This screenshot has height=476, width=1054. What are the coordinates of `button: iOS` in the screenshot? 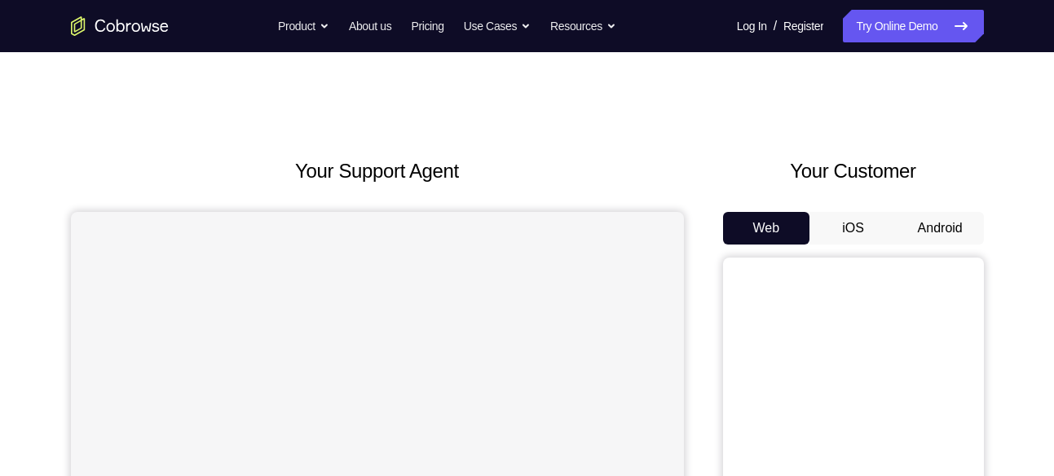 It's located at (852, 228).